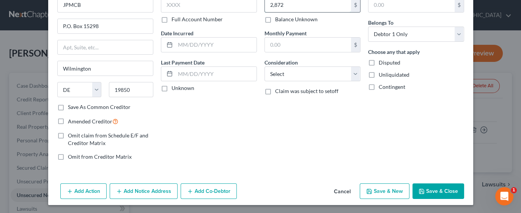 The width and height of the screenshot is (521, 213). Describe the element at coordinates (381, 22) in the screenshot. I see `span: Belongs To` at that location.